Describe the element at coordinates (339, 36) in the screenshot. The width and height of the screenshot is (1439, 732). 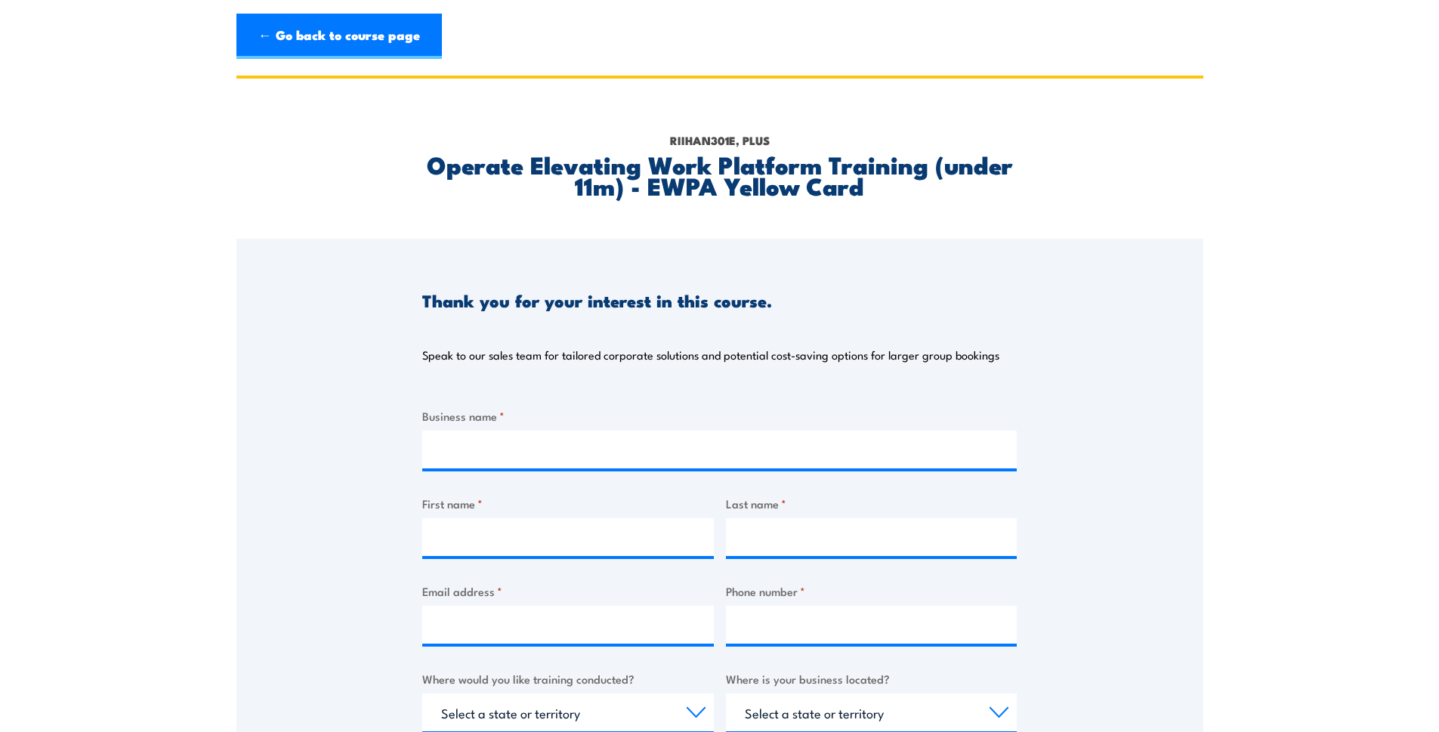
I see `a: ← Go back to course page` at that location.